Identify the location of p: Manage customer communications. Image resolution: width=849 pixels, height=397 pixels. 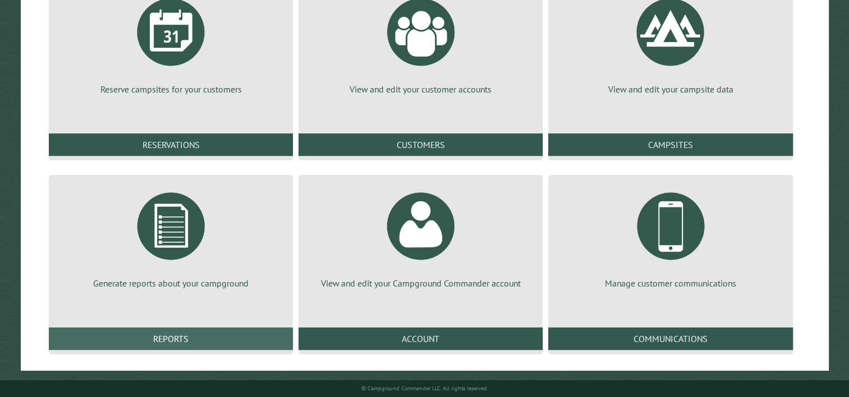
(670, 283).